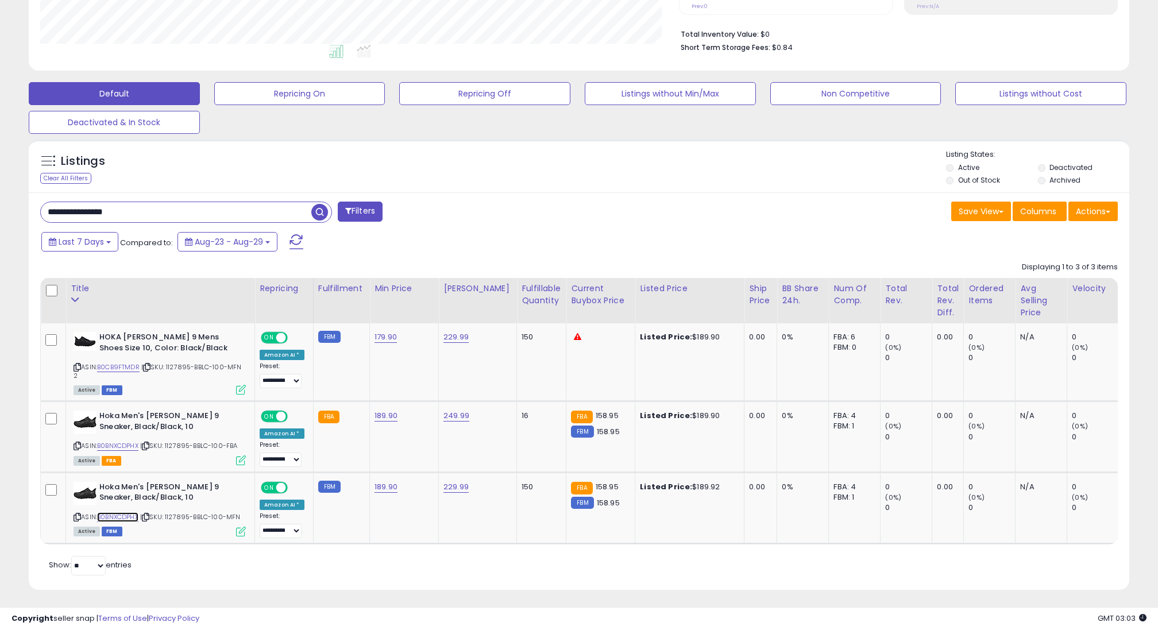  Describe the element at coordinates (228, 242) in the screenshot. I see `button: Aug-23 - Aug-29` at that location.